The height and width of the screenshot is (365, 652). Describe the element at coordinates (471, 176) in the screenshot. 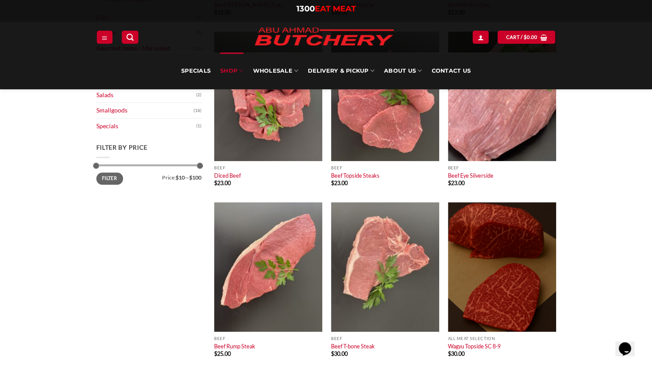

I see `a: Beef Eye Silverside` at that location.